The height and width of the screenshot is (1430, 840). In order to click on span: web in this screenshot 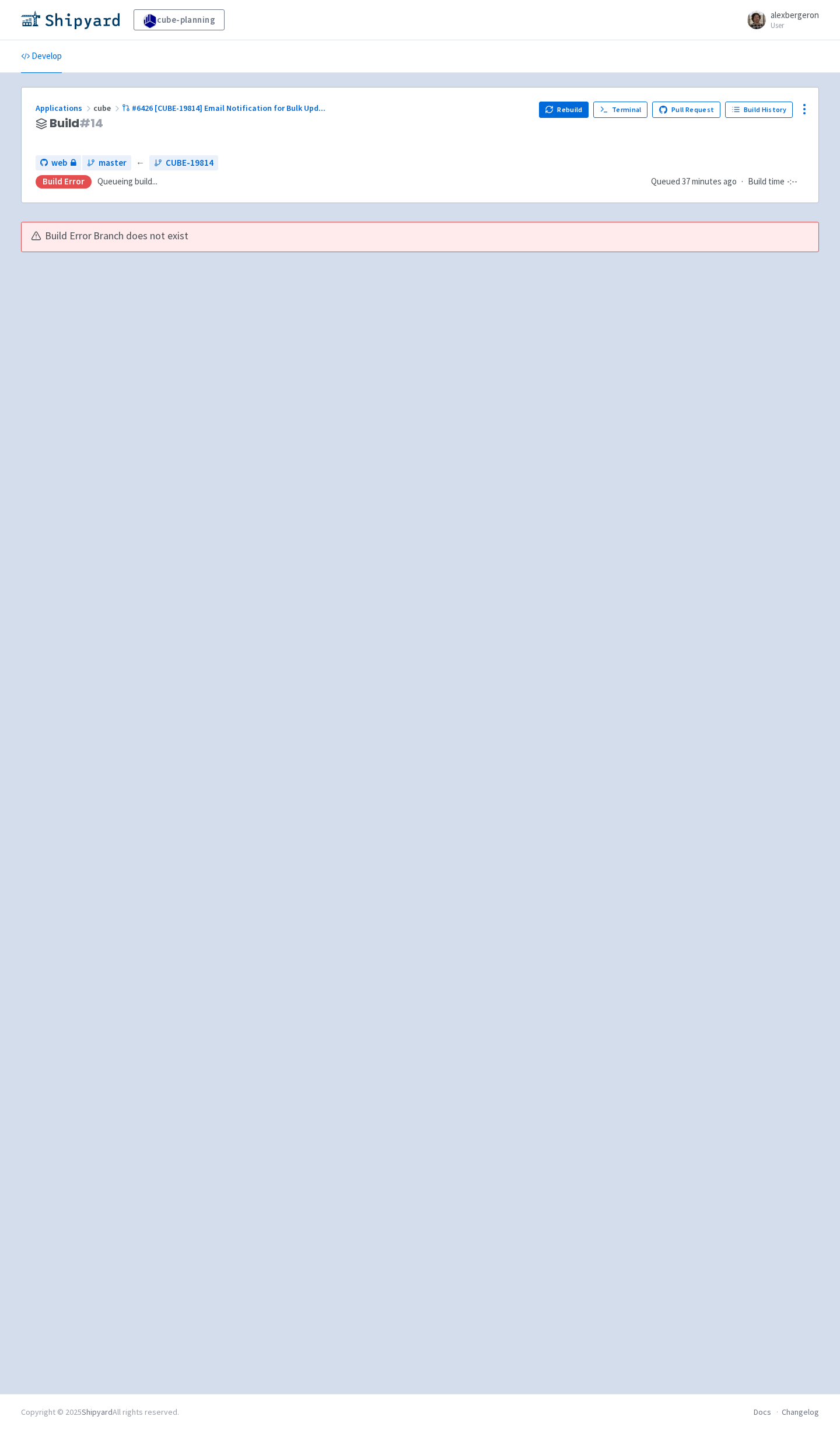, I will do `click(59, 163)`.